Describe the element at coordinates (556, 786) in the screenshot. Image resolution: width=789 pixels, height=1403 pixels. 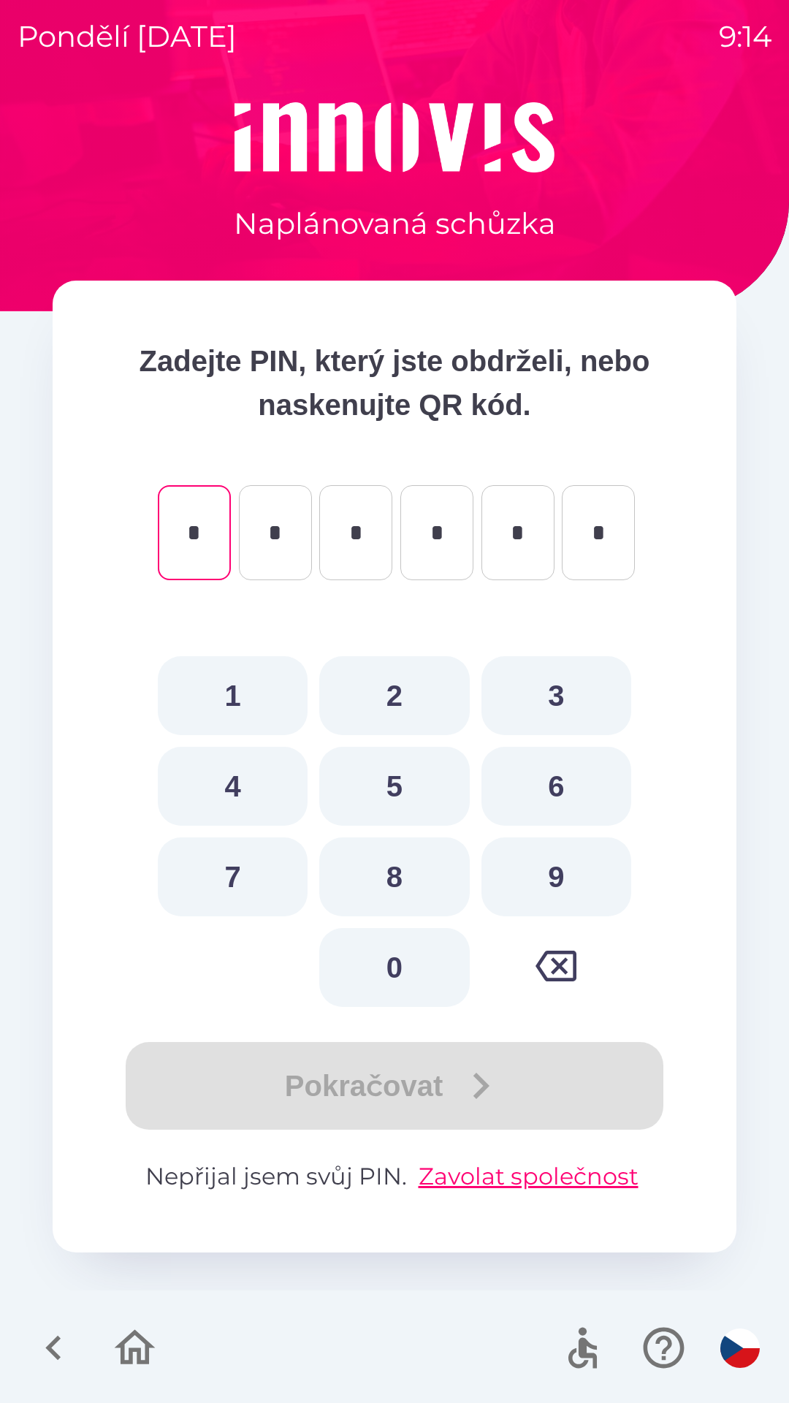
I see `button: 6` at that location.